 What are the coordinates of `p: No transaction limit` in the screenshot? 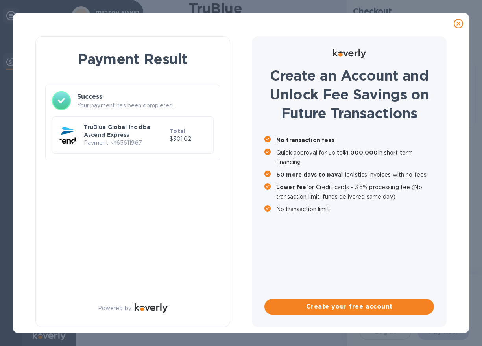 It's located at (355, 209).